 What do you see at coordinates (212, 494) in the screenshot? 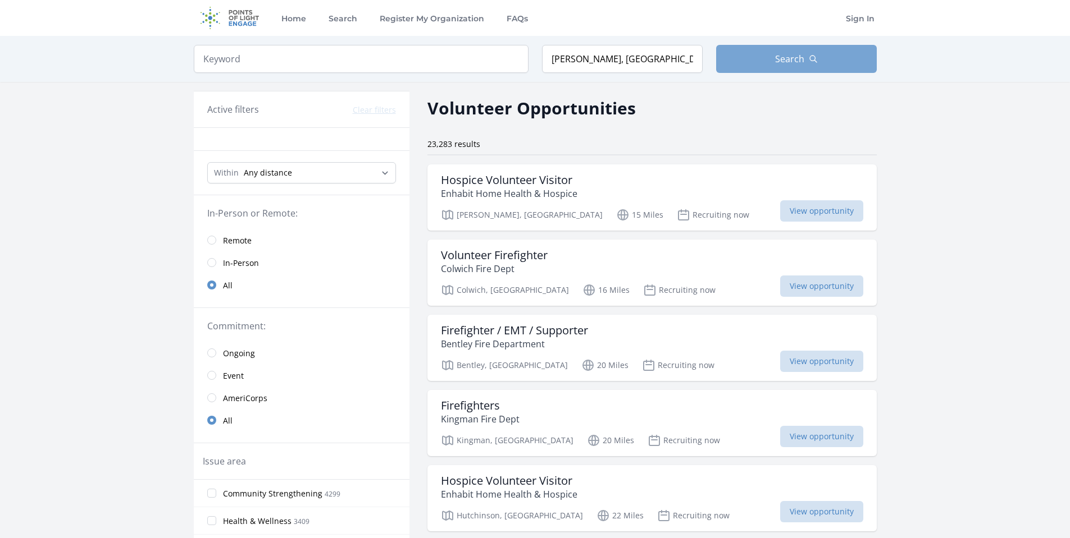
I see `input: Community Strengthening 4299` at bounding box center [212, 494].